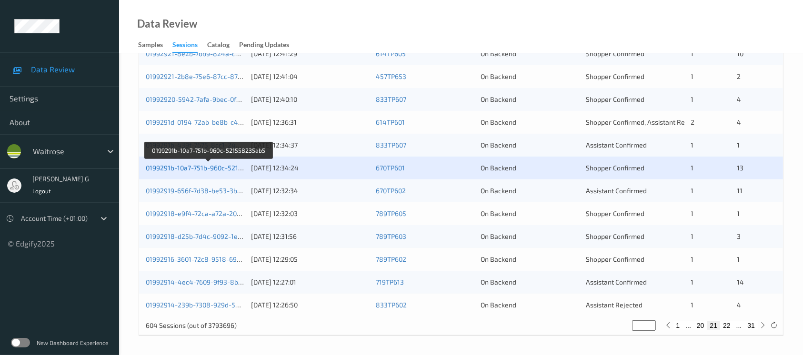 The height and width of the screenshot is (355, 803). Describe the element at coordinates (210, 122) in the screenshot. I see `a: 0199291d-0194-72ab-be8b-c4c993d55d51` at that location.